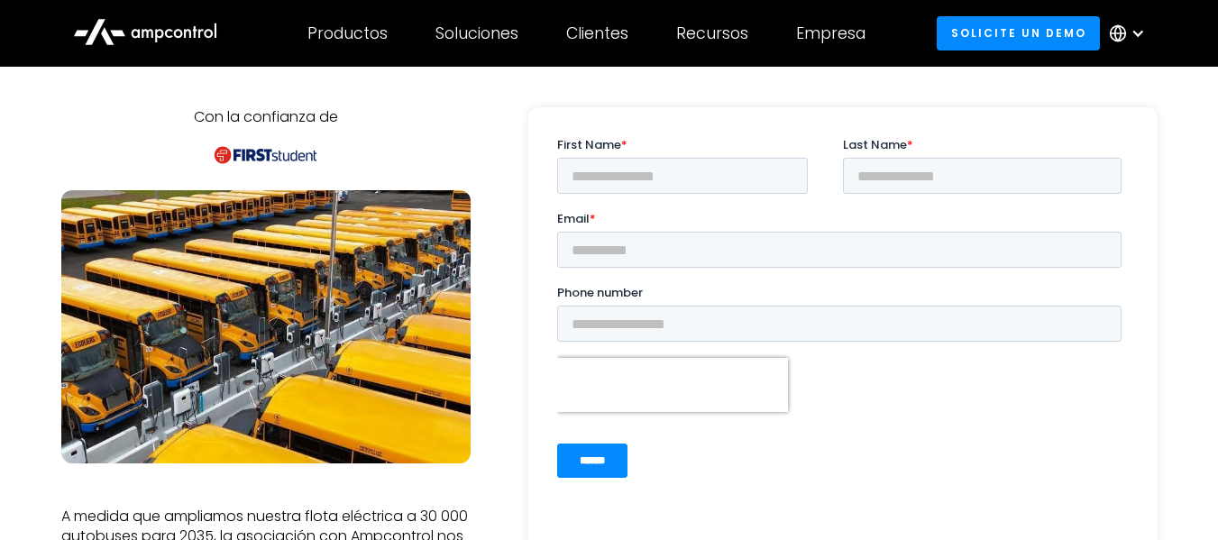  I want to click on div: Empresa, so click(830, 33).